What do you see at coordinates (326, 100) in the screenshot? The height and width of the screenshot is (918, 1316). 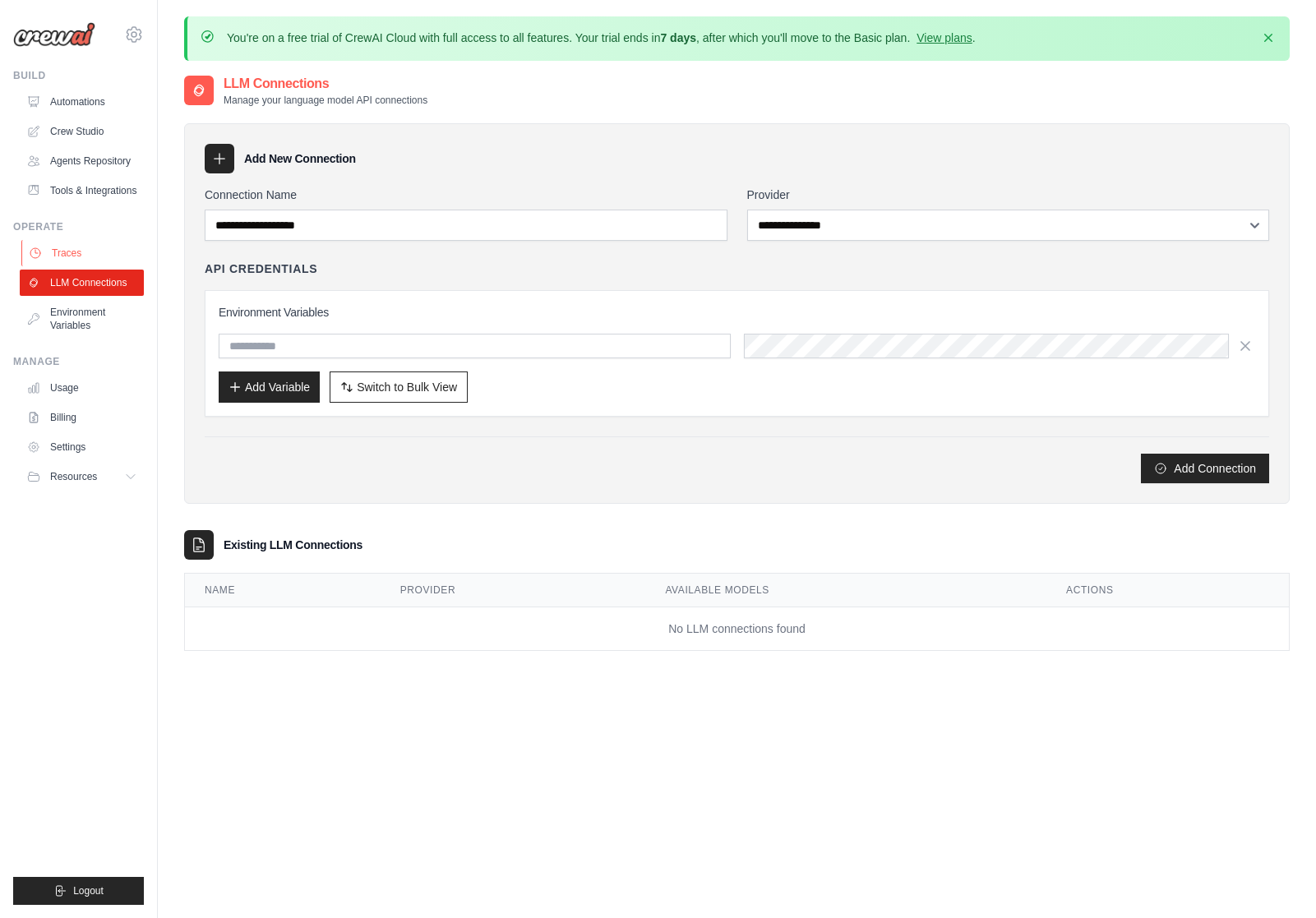 I see `p: Manage your language model API connections` at bounding box center [326, 100].